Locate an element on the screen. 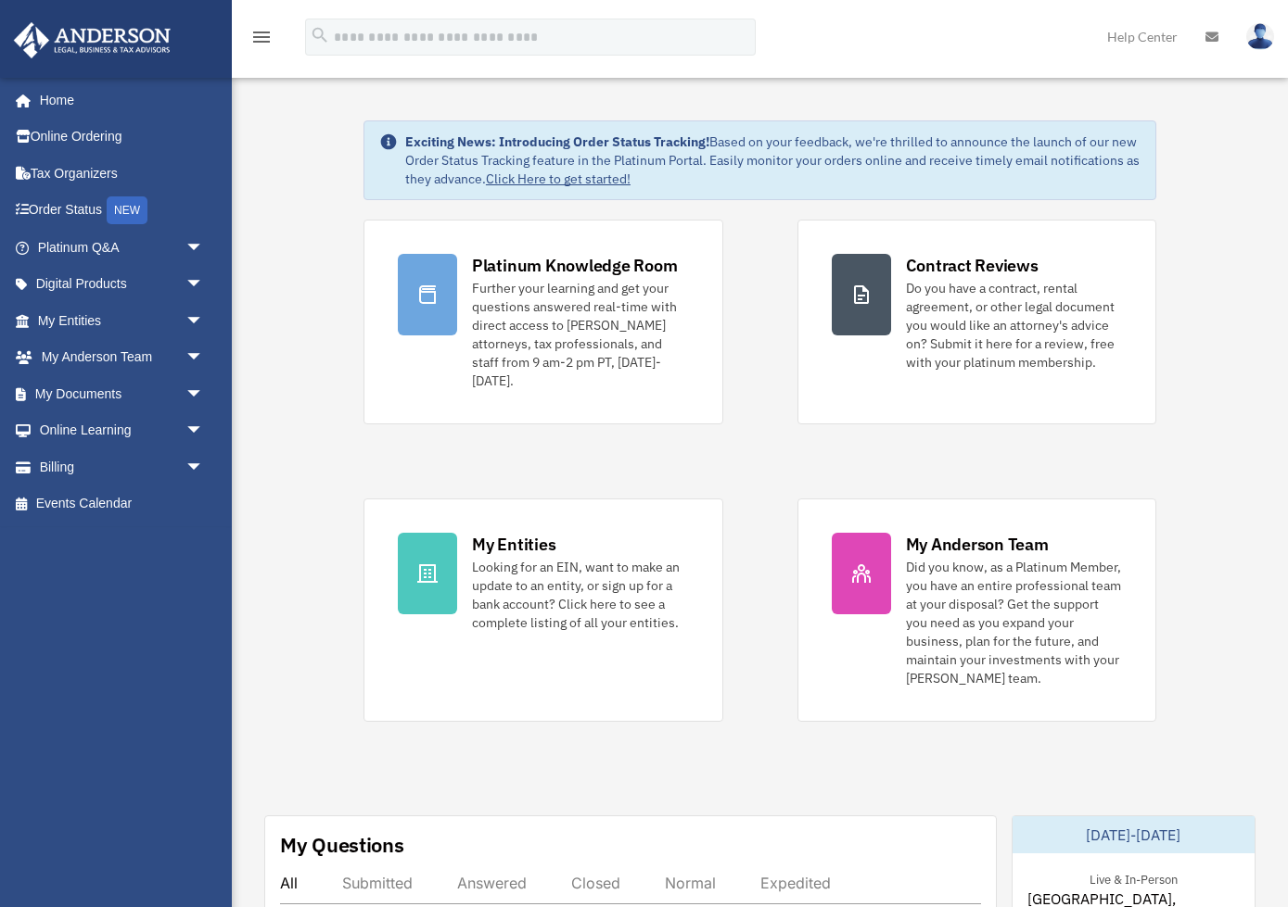  a: My Anderson Team Did you know, as a Platinum Member, you have an entire professional team at your... is located at coordinates (977, 610).